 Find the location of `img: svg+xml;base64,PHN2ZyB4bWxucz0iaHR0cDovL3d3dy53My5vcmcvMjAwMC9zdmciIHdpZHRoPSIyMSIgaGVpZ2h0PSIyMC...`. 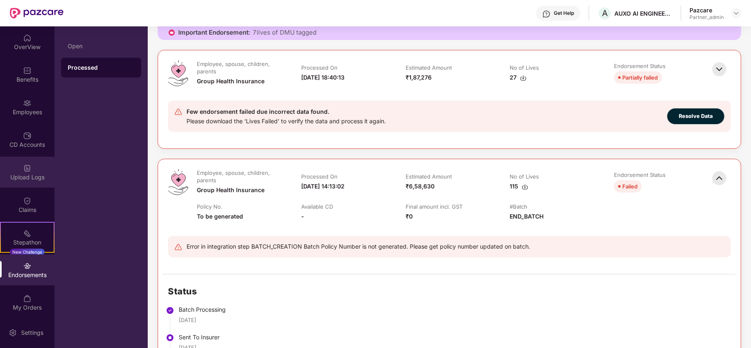

img: svg+xml;base64,PHN2ZyB4bWxucz0iaHR0cDovL3d3dy53My5vcmcvMjAwMC9zdmciIHdpZHRoPSIyMSIgaGVpZ2h0PSIyMC... is located at coordinates (27, 234).